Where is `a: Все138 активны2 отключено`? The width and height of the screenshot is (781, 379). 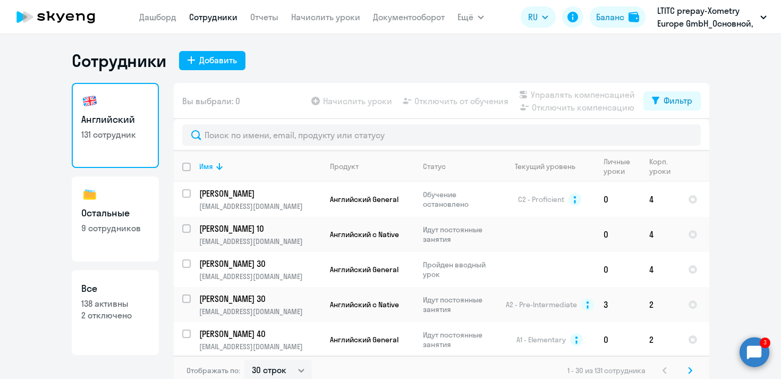
a: Все138 активны2 отключено is located at coordinates (115, 312).